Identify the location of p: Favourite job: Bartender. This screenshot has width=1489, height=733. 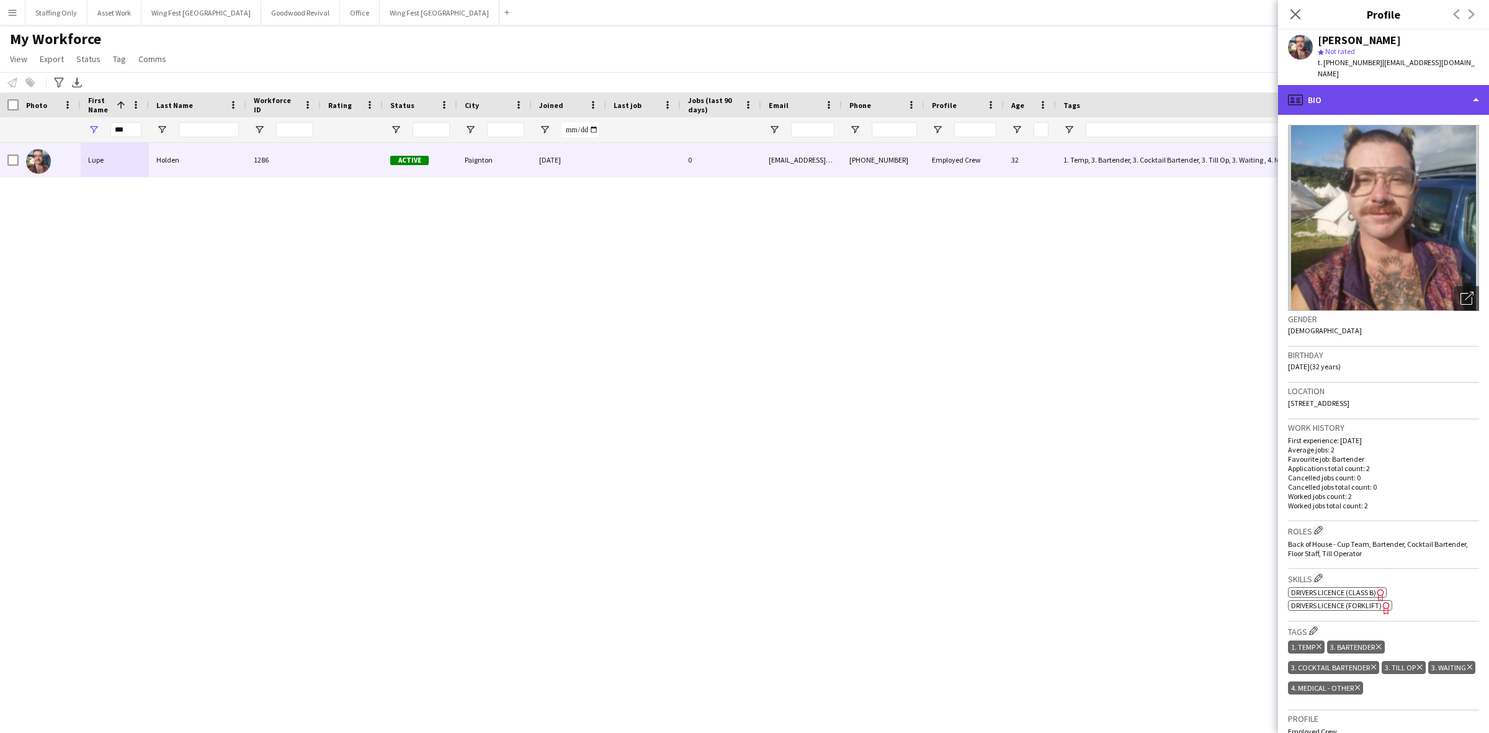
(1384, 458).